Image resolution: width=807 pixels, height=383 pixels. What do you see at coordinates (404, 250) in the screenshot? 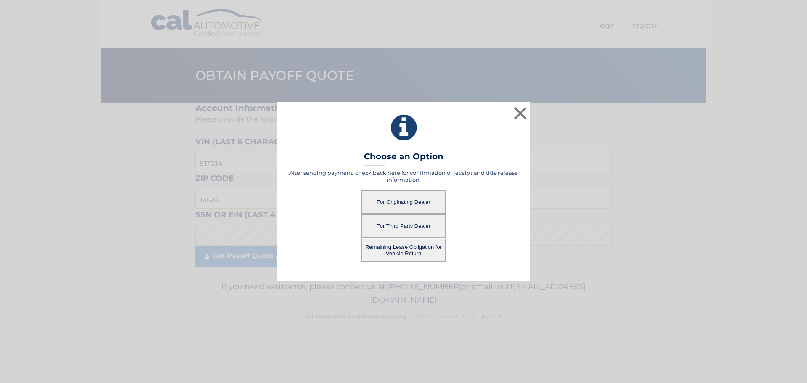
I see `button: Remaining Lease Obligation for Vehicle Return` at bounding box center [404, 250].